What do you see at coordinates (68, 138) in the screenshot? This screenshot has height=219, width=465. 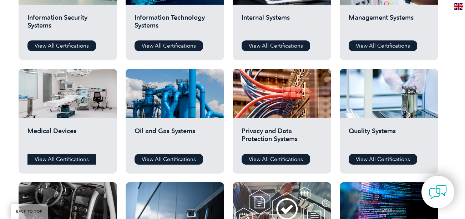 I see `h2: Medical Devices` at bounding box center [68, 138].